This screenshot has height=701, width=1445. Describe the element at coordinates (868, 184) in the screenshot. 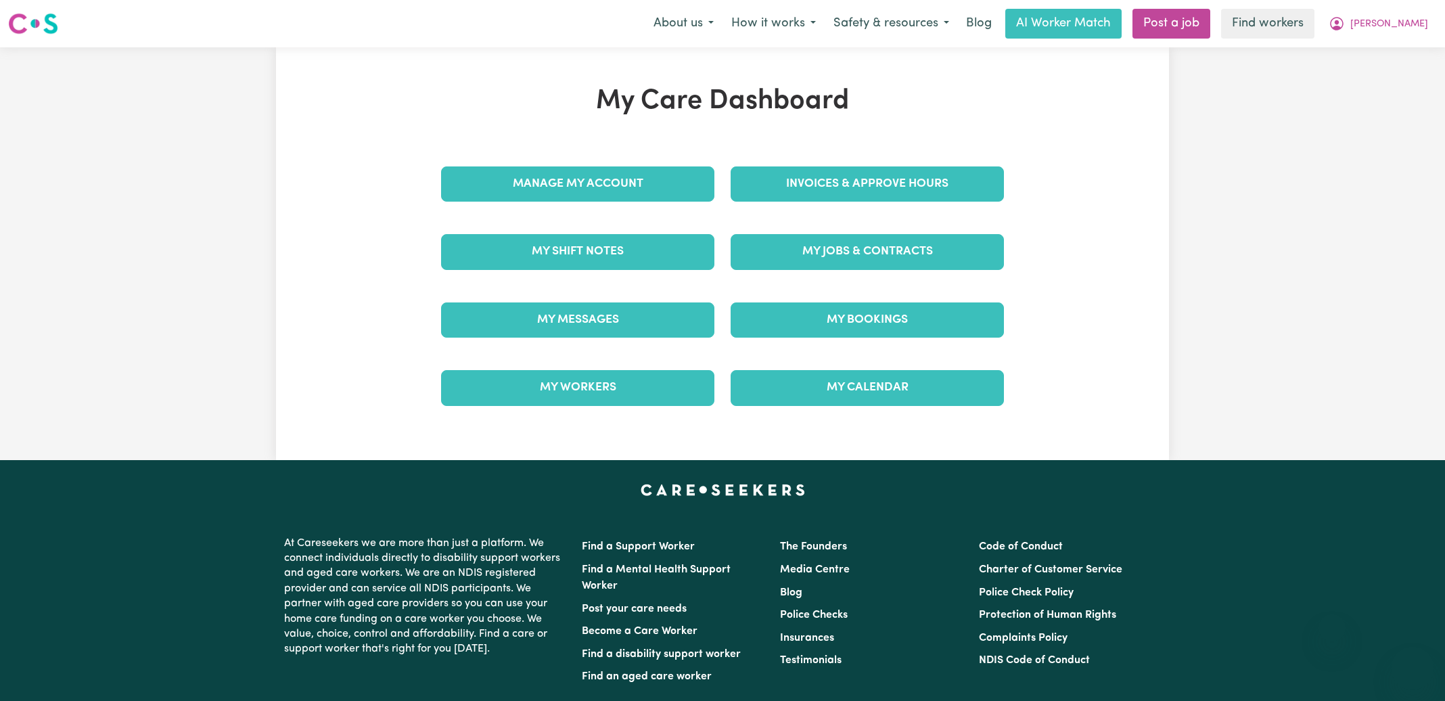

I see `a: Invoices & Approve Hours` at that location.